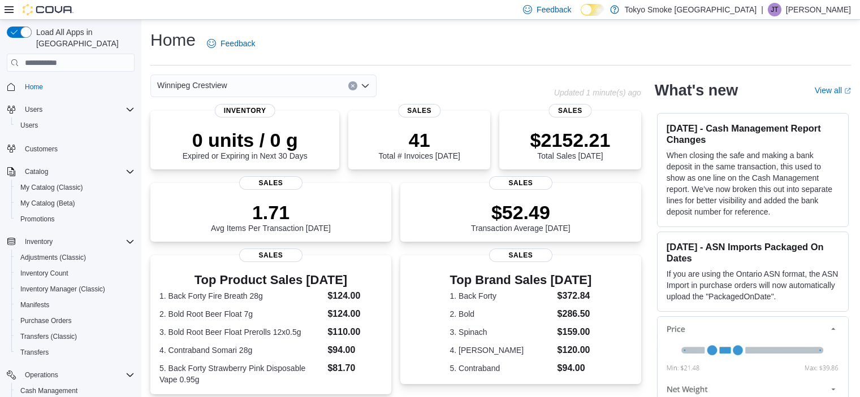 Image resolution: width=860 pixels, height=397 pixels. Describe the element at coordinates (49, 337) in the screenshot. I see `a: Transfers (Classic)` at that location.